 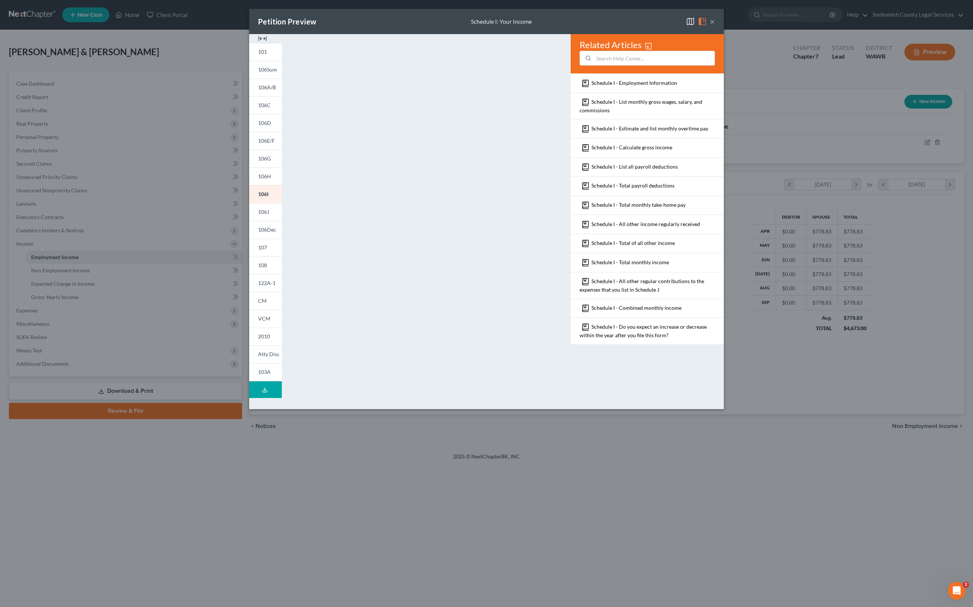 What do you see at coordinates (264, 105) in the screenshot?
I see `span: 106C` at bounding box center [264, 105].